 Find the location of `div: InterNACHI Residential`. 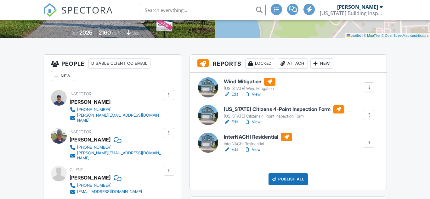

div: InterNACHI Residential is located at coordinates (258, 144).